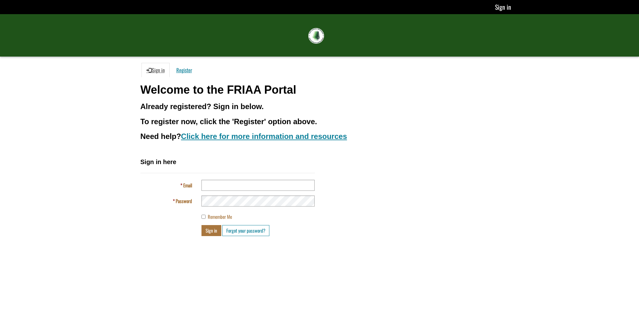 This screenshot has width=639, height=309. Describe the element at coordinates (158, 162) in the screenshot. I see `span: Sign in here` at that location.